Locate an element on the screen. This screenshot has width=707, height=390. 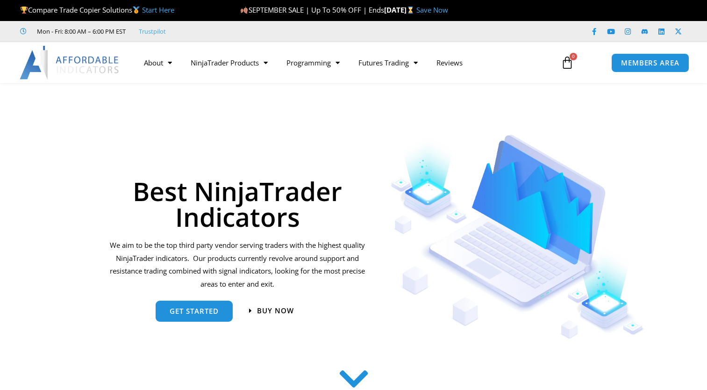
span: Compare Trade Copier Solutions is located at coordinates (97, 10).